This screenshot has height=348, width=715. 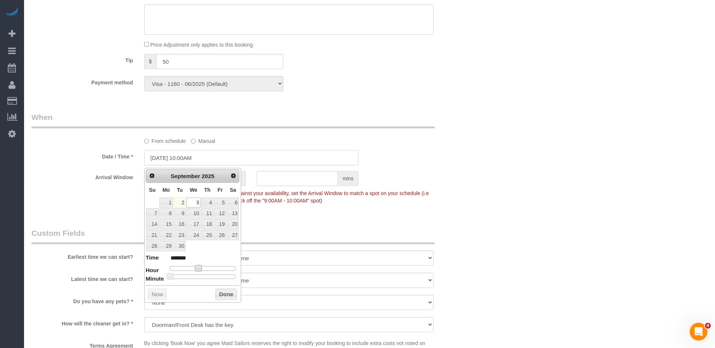 What do you see at coordinates (166, 224) in the screenshot?
I see `a: 15` at bounding box center [166, 224].